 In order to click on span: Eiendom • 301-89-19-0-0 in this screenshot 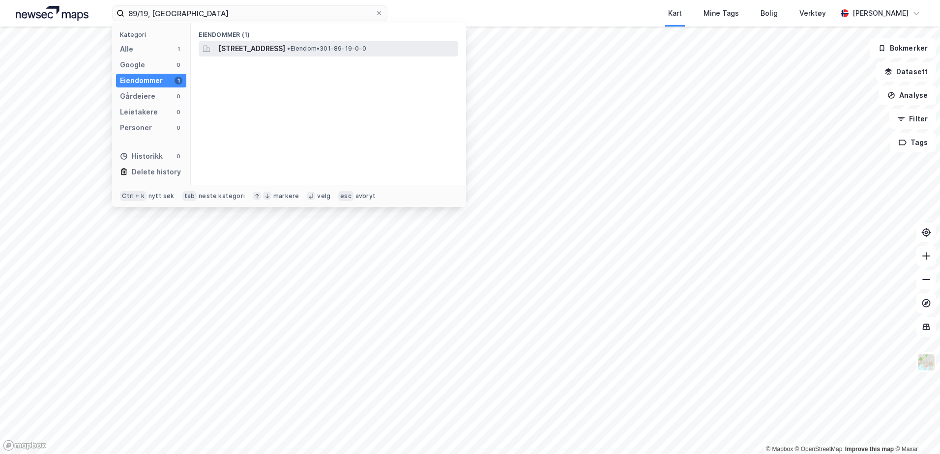, I will do `click(327, 49)`.